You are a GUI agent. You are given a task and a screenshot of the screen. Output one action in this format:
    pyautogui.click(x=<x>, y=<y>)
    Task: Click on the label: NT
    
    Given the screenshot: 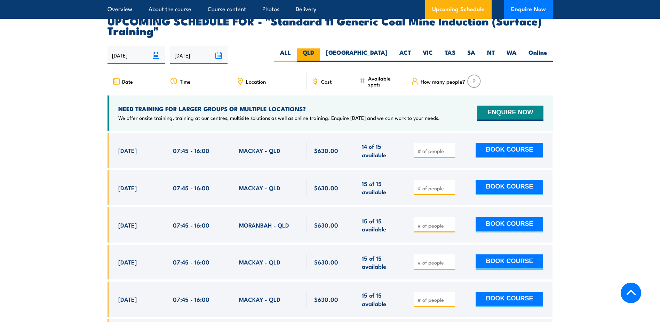 What is the action you would take?
    pyautogui.click(x=491, y=55)
    